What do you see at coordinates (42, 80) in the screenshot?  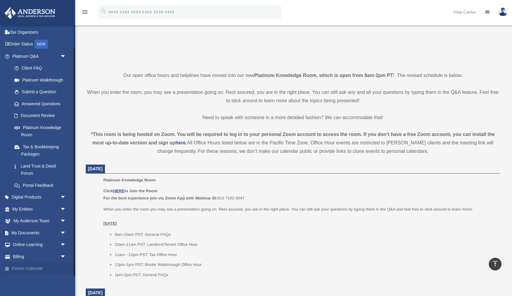 I see `a: Platinum Walkthrough` at bounding box center [42, 80].